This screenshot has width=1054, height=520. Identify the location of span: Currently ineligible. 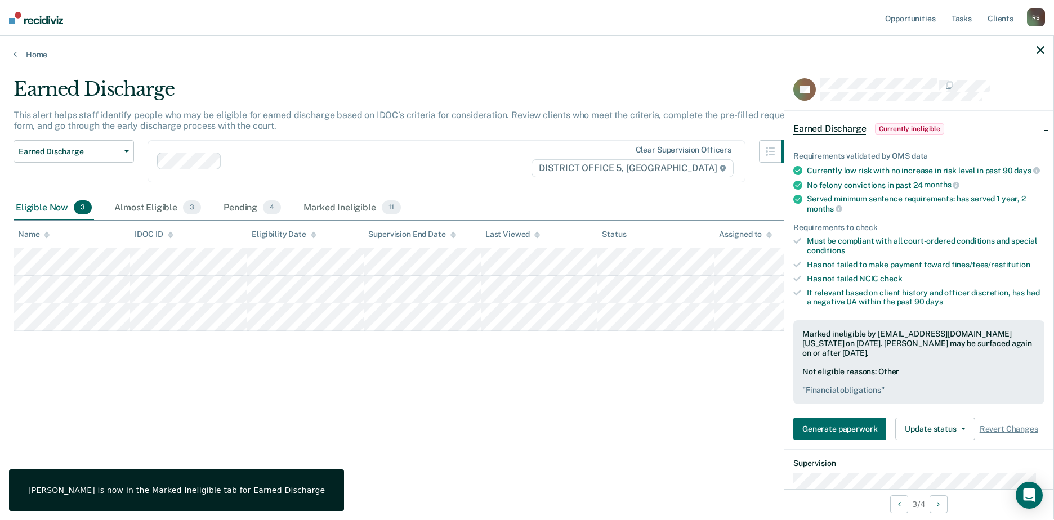
(910, 129).